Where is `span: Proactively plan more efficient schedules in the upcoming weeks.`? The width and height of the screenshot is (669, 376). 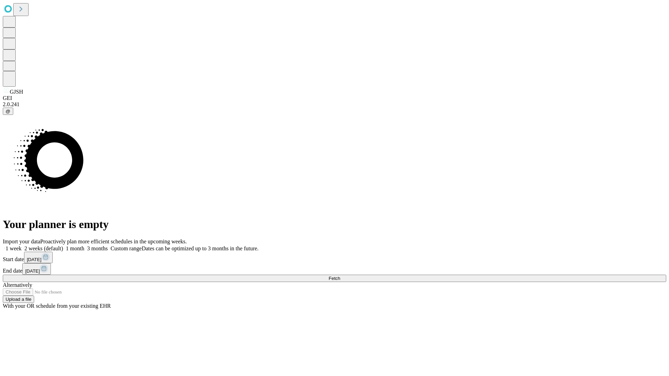
span: Proactively plan more efficient schedules in the upcoming weeks. is located at coordinates (114, 241).